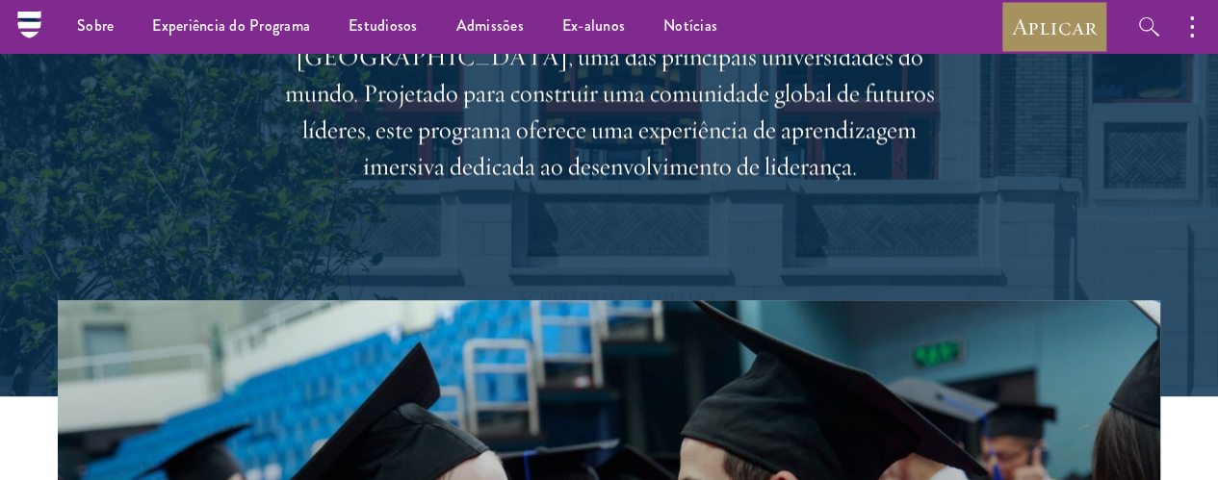  What do you see at coordinates (593, 25) in the screenshot?
I see `font: Ex-alunos` at bounding box center [593, 25].